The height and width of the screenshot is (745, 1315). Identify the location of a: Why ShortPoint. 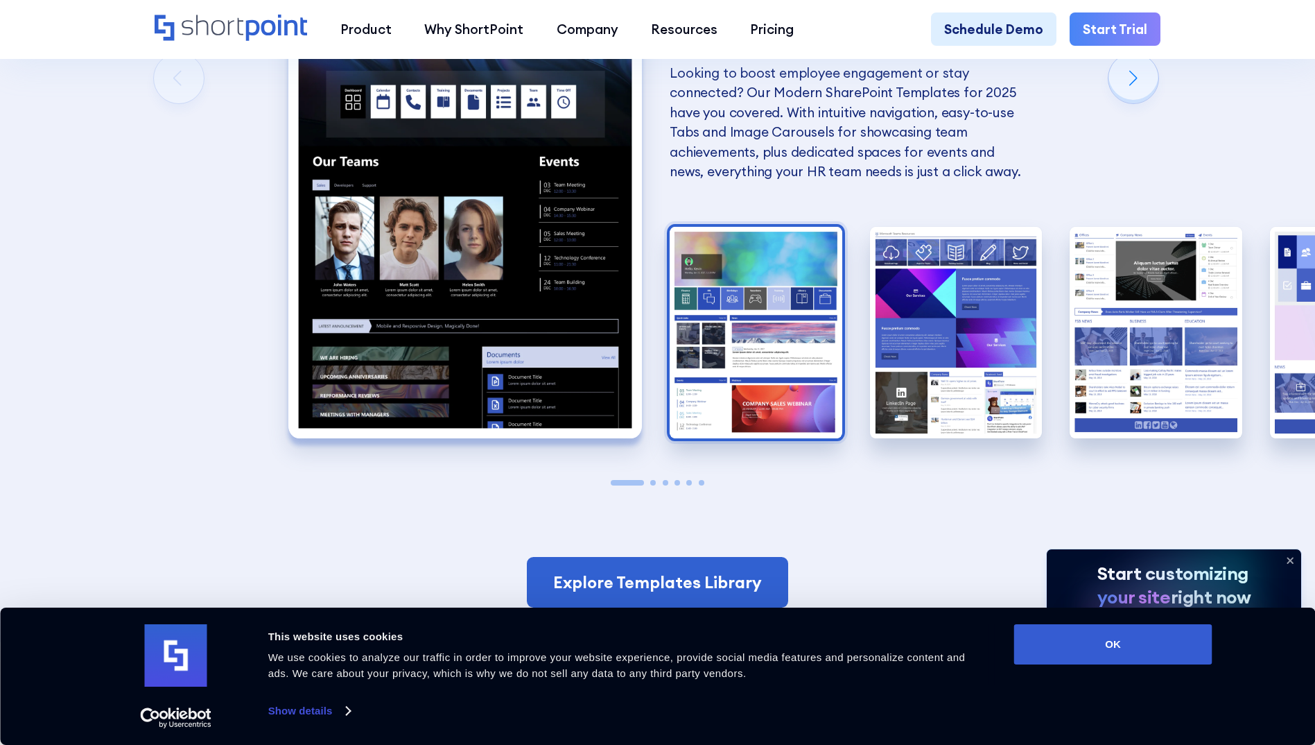
(474, 28).